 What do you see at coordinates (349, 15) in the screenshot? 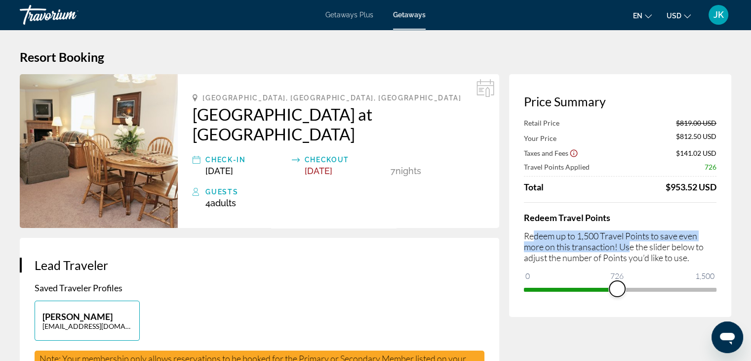
I see `a: Getaways Plus` at bounding box center [349, 15].